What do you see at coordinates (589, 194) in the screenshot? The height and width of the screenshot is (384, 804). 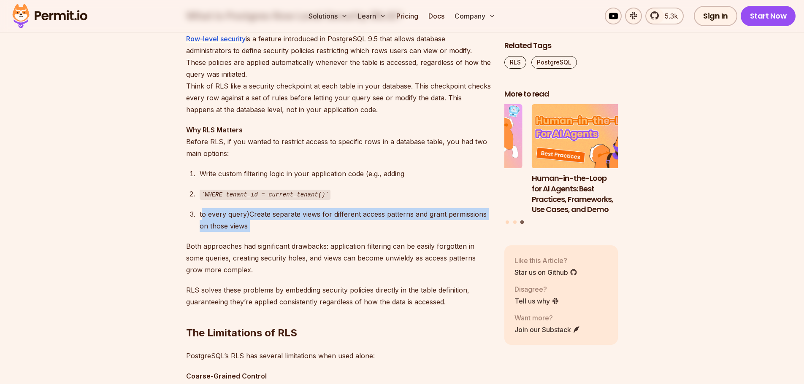 I see `h3: Human-in-the-Loop for AI Agents: Best Practices, Frameworks, Use Cases, and Demo` at bounding box center [589, 194].